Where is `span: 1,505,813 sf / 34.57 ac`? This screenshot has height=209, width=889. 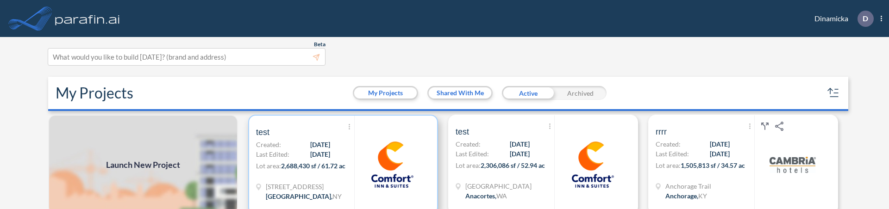 span: 1,505,813 sf / 34.57 ac is located at coordinates (713, 165).